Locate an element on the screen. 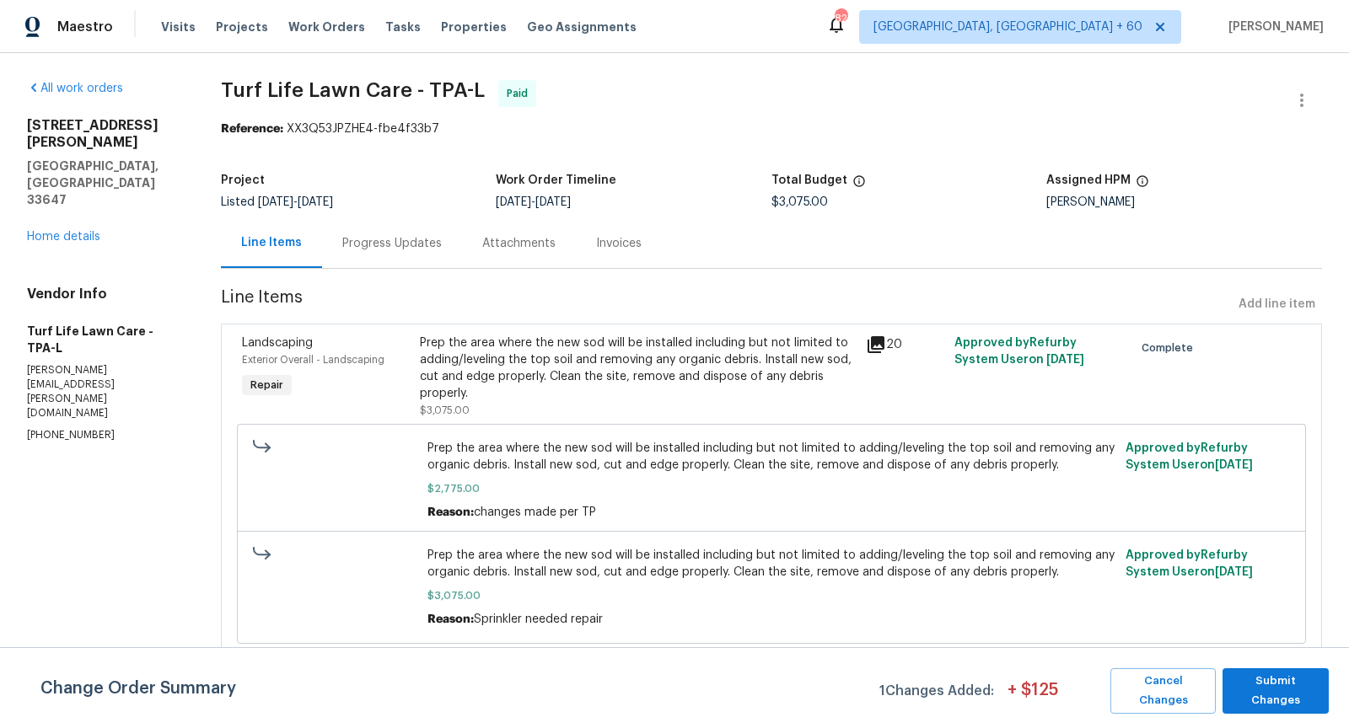  span: Listed is located at coordinates (276, 202).